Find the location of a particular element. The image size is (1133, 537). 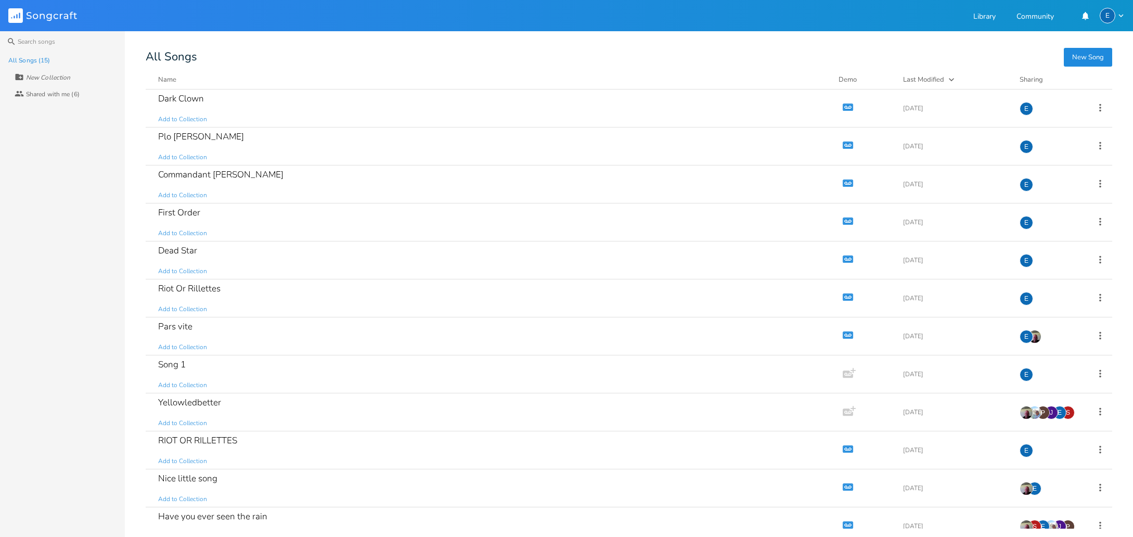

div: Last Modified is located at coordinates (924, 80).